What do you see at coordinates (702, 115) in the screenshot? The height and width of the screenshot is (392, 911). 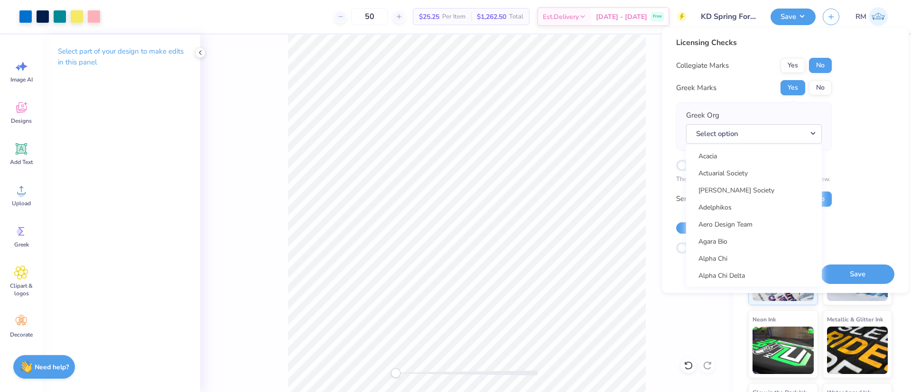 I see `label: Greek Org` at bounding box center [702, 115].